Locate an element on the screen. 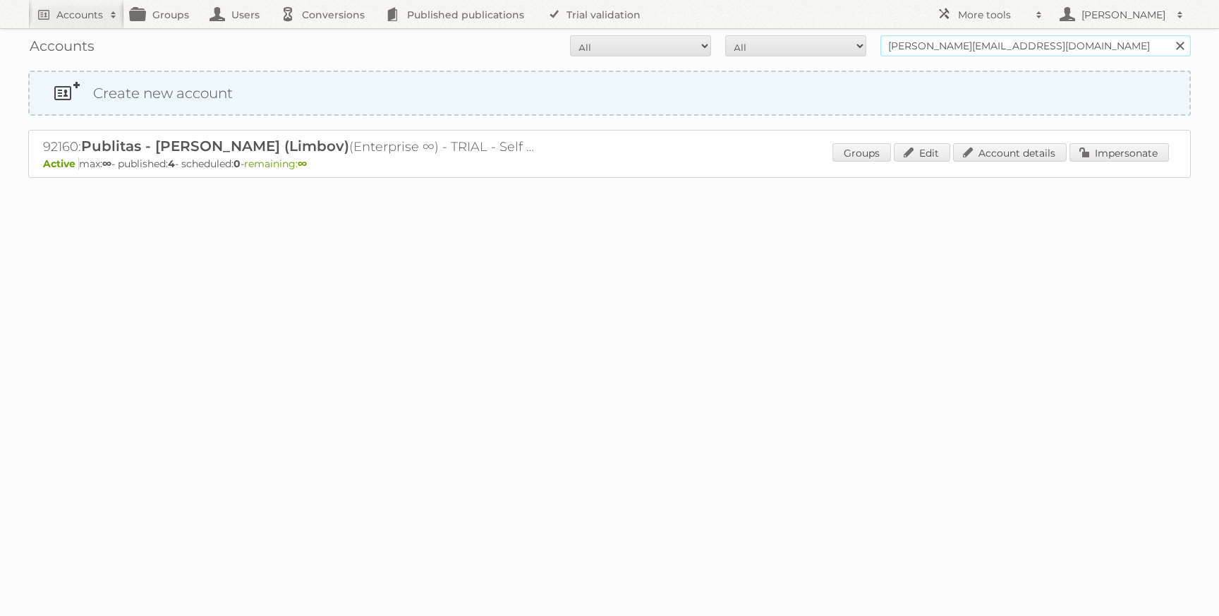  h2: 92160: (Enterprise ∞) - TRIAL - Self Service is located at coordinates (290, 147).